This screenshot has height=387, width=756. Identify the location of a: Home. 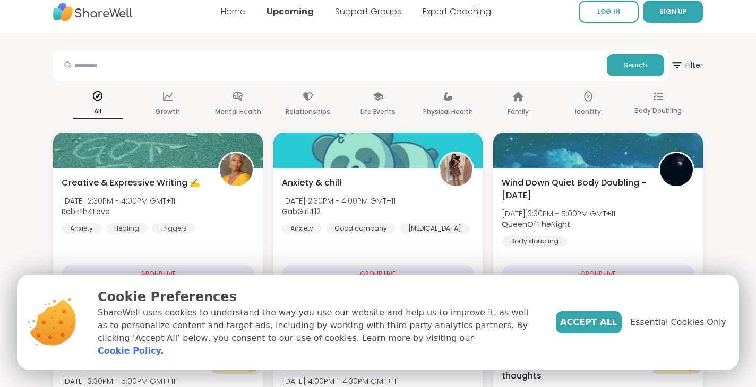
(233, 11).